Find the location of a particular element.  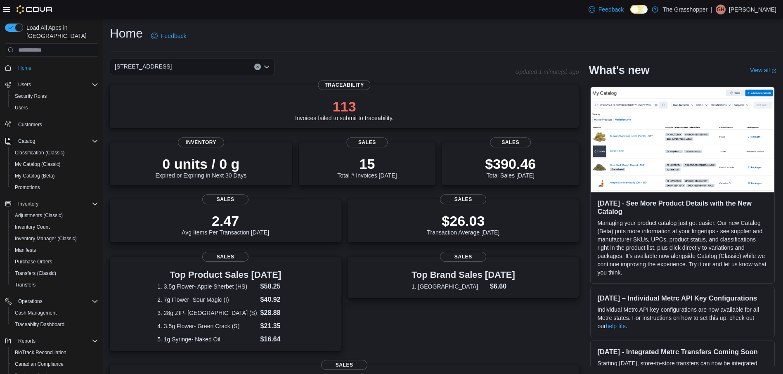

span: Classification (Classic) is located at coordinates (40, 153).